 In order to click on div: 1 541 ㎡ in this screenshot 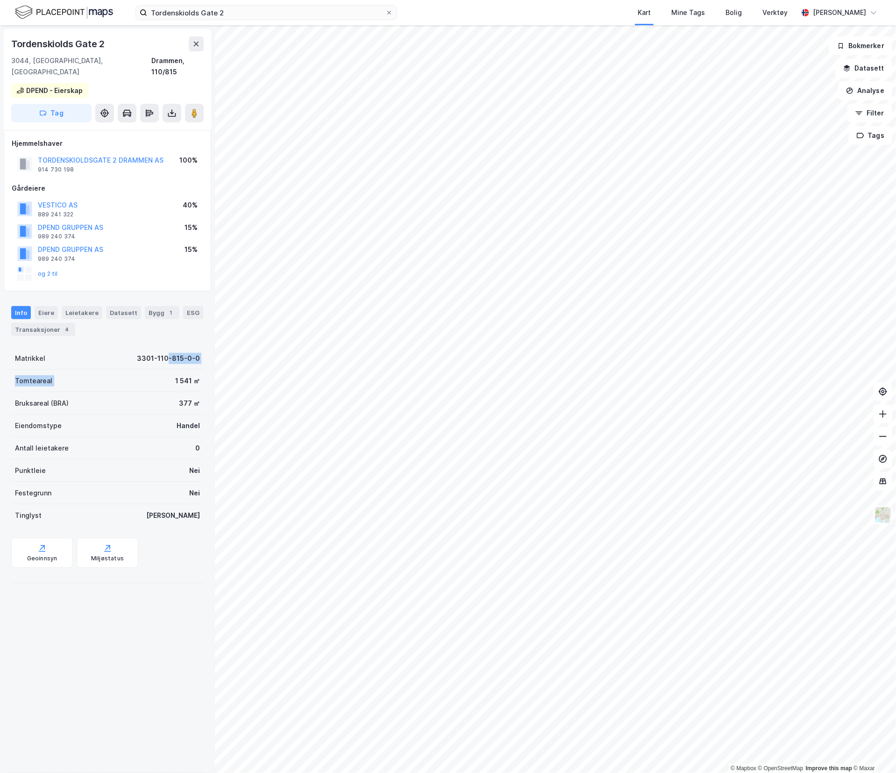, I will do `click(187, 381)`.